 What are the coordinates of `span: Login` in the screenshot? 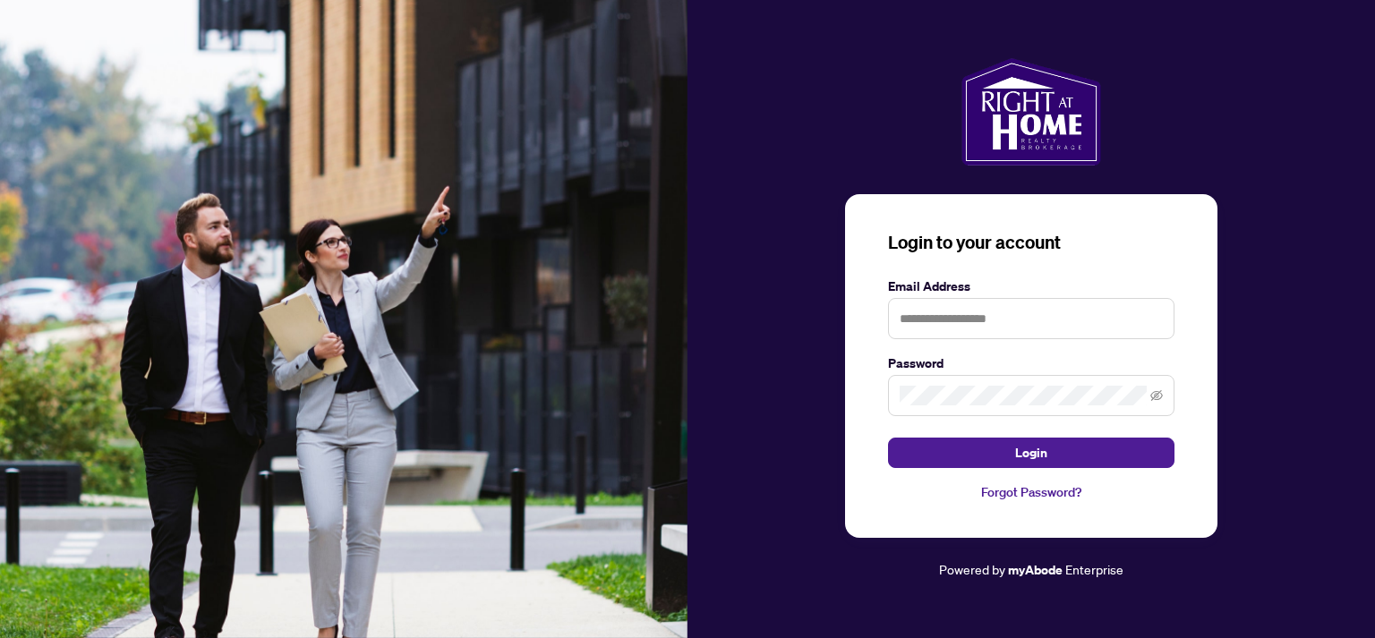 It's located at (1031, 453).